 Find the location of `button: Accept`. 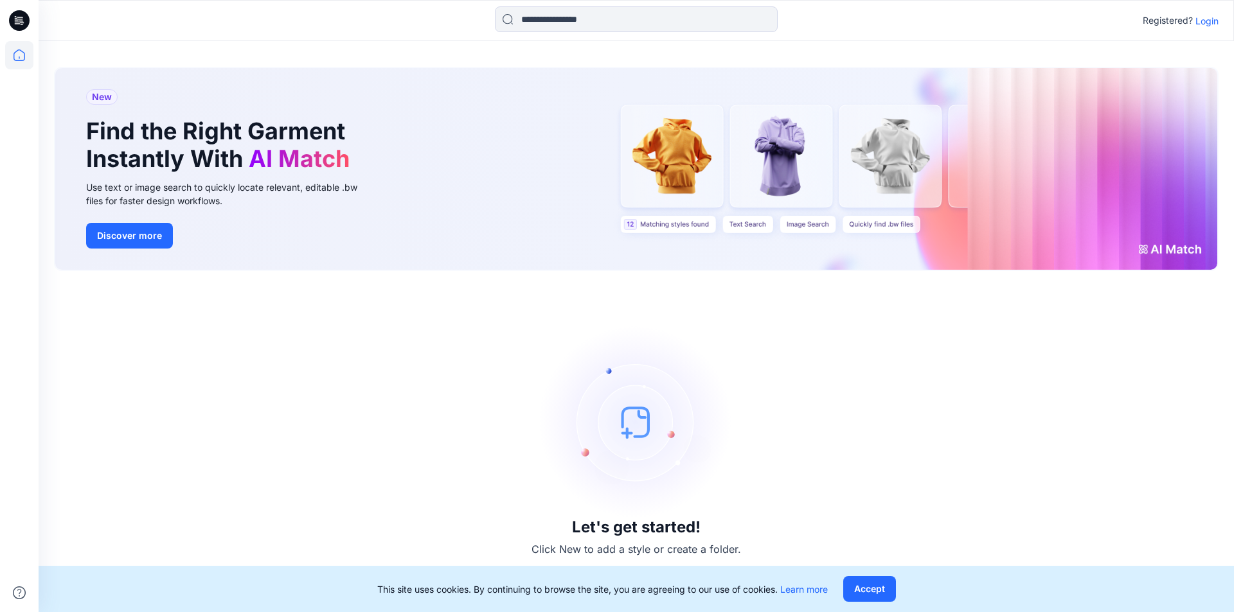

button: Accept is located at coordinates (869, 589).